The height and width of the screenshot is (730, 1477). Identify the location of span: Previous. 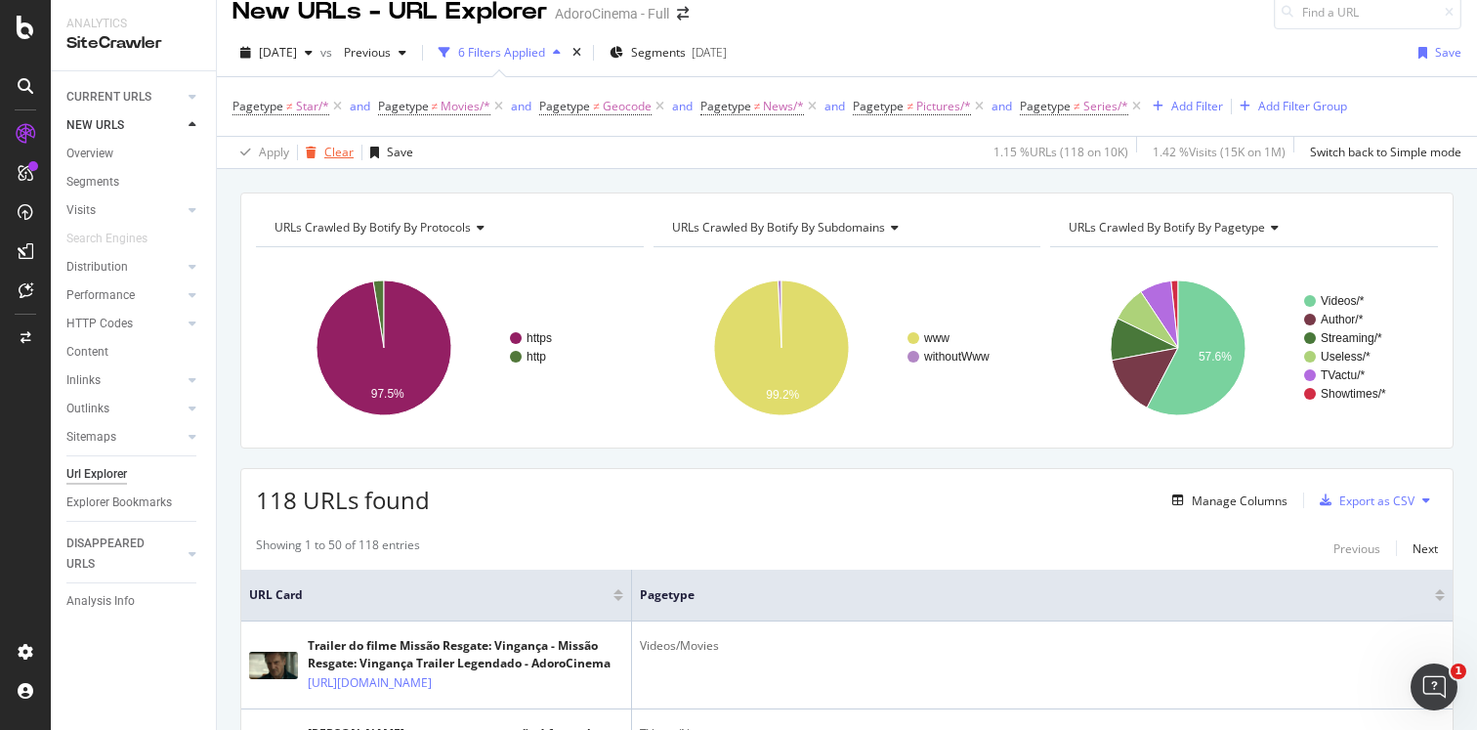
(363, 52).